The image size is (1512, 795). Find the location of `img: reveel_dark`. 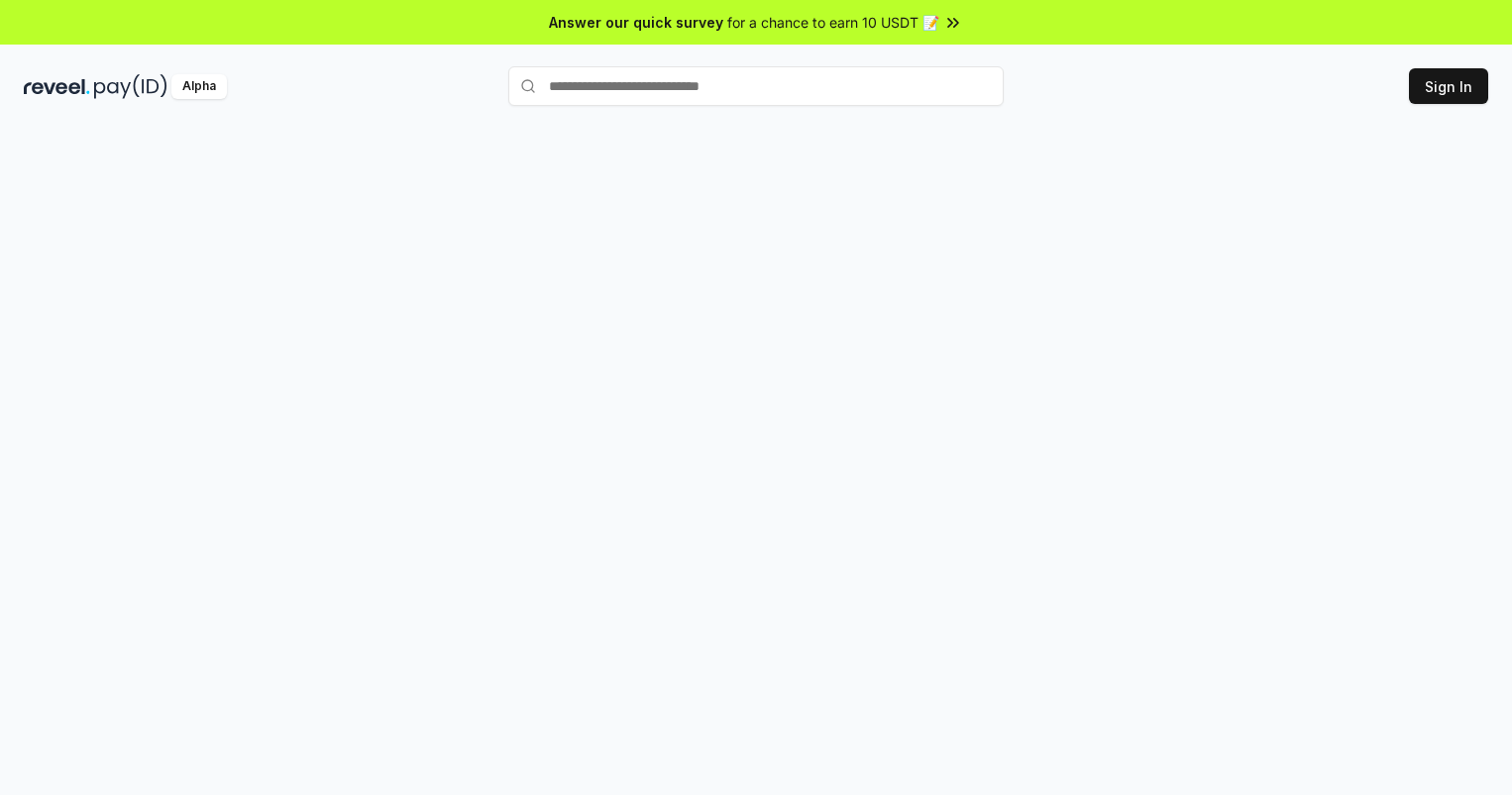

img: reveel_dark is located at coordinates (57, 86).